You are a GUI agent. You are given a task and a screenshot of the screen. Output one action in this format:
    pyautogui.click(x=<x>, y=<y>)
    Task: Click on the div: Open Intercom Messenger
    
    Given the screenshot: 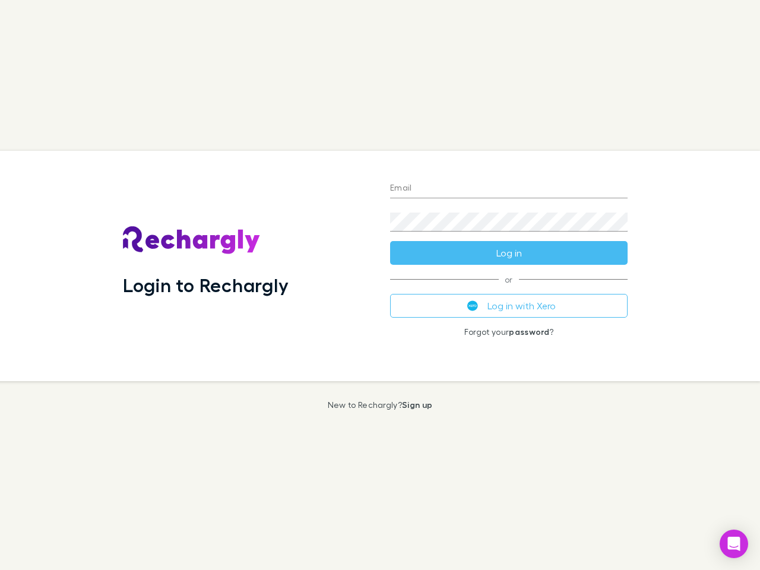 What is the action you would take?
    pyautogui.click(x=734, y=544)
    